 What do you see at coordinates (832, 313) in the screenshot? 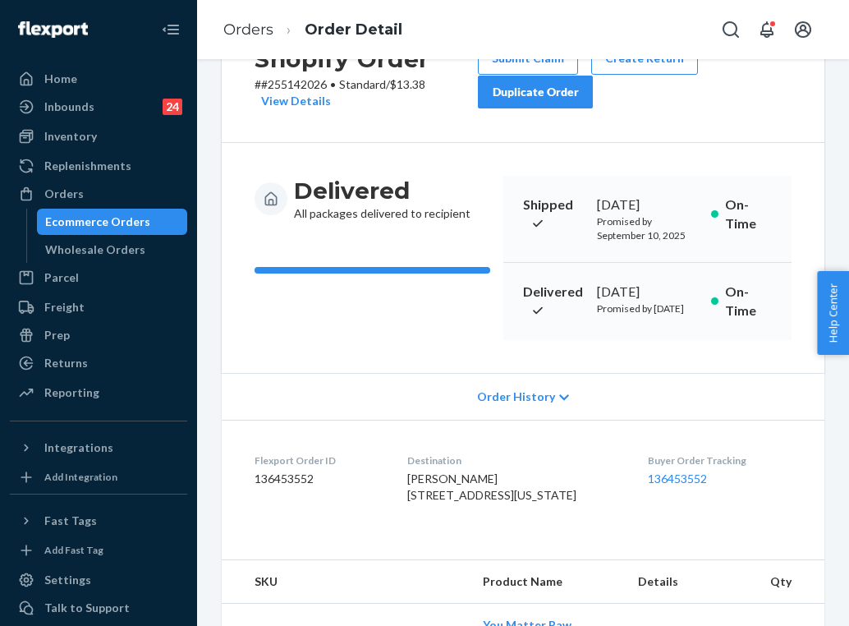
I see `span: Help Center` at bounding box center [832, 313].